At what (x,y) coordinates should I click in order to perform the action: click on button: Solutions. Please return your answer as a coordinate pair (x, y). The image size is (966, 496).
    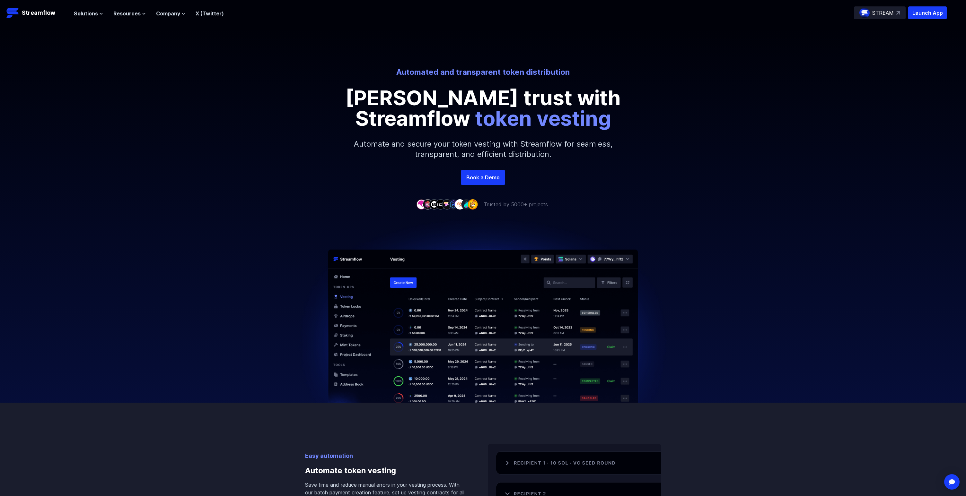
    Looking at the image, I should click on (88, 13).